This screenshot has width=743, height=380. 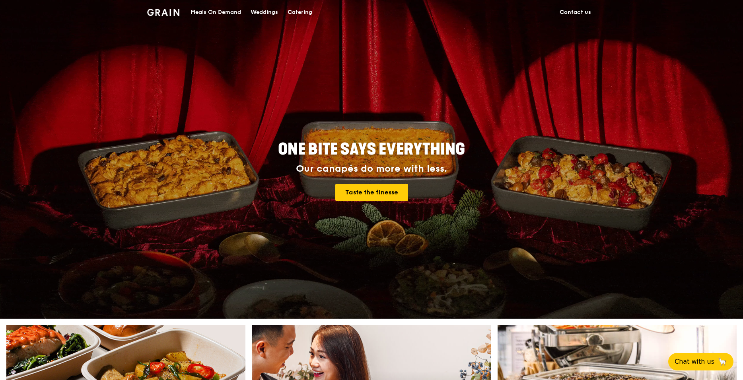 What do you see at coordinates (163, 12) in the screenshot?
I see `img: Grain` at bounding box center [163, 12].